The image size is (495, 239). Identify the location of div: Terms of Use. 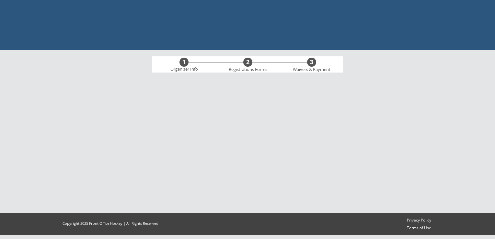
(419, 228).